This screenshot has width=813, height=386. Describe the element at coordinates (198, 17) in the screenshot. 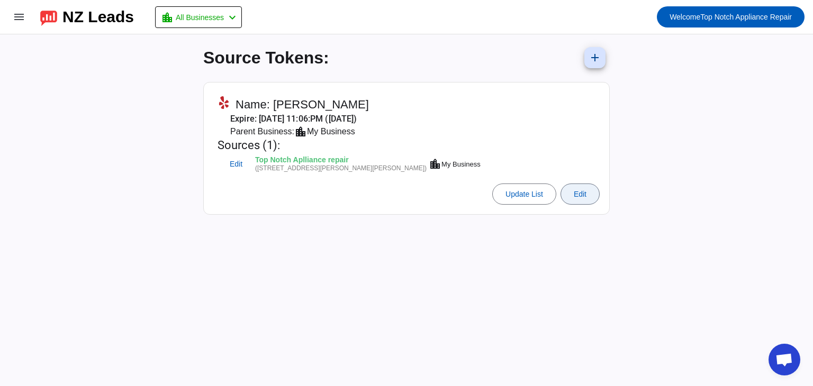

I see `button: All Businesses` at that location.